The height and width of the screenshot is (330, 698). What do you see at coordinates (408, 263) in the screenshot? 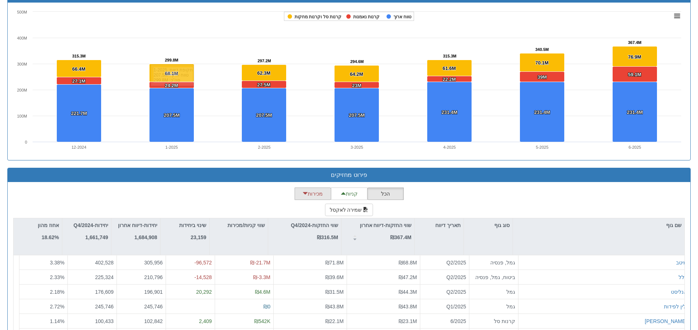
I see `span: ₪68.8M` at bounding box center [408, 263].